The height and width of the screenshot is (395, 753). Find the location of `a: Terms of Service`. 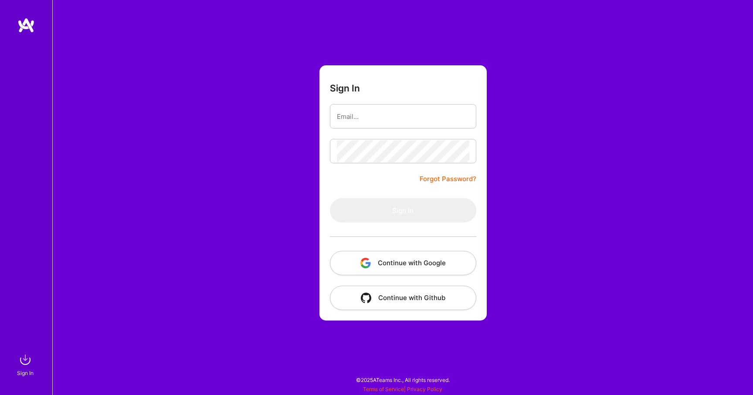

a: Terms of Service is located at coordinates (383, 389).